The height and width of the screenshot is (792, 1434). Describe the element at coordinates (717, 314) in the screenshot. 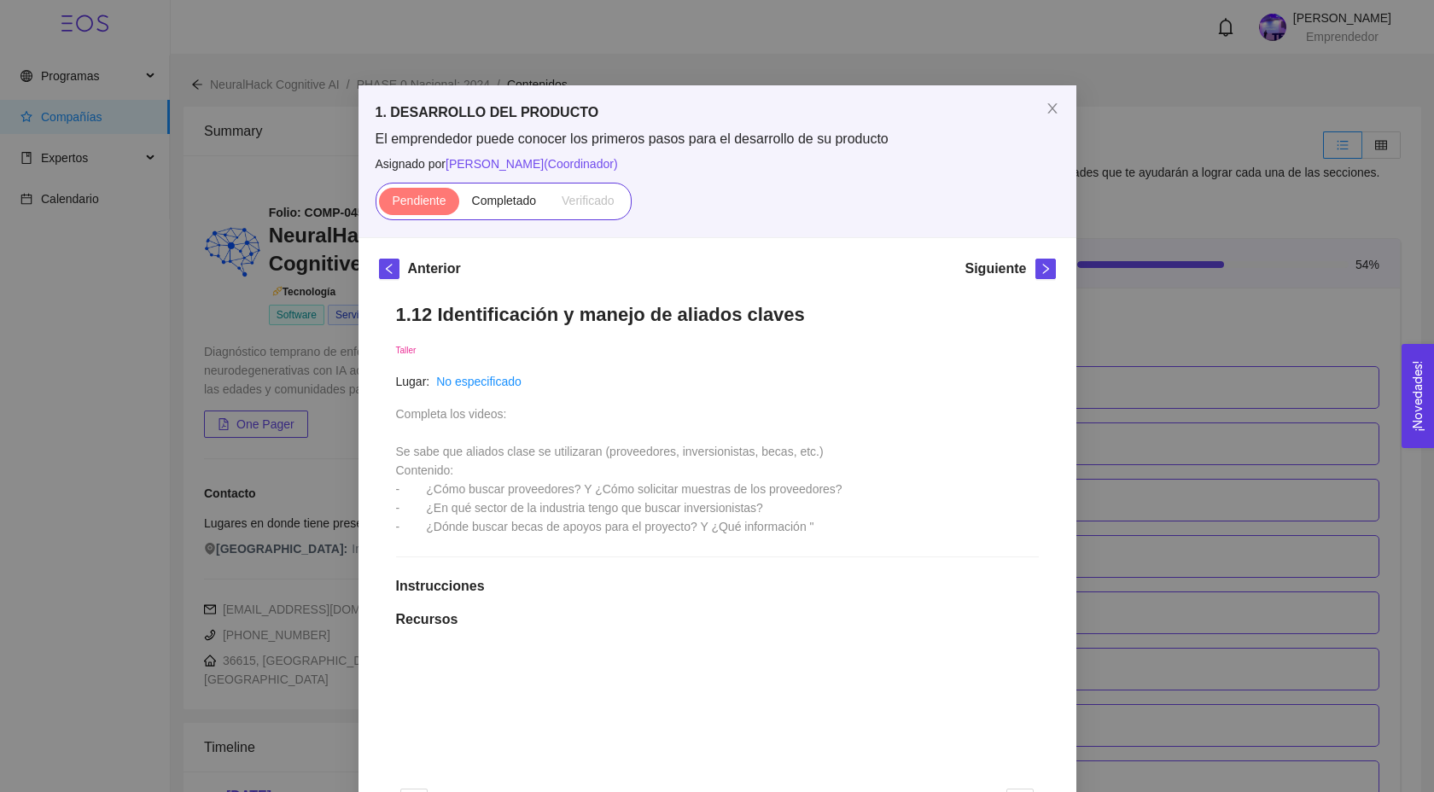

I see `h1: 1.12 Identificación y manejo de aliados claves` at that location.